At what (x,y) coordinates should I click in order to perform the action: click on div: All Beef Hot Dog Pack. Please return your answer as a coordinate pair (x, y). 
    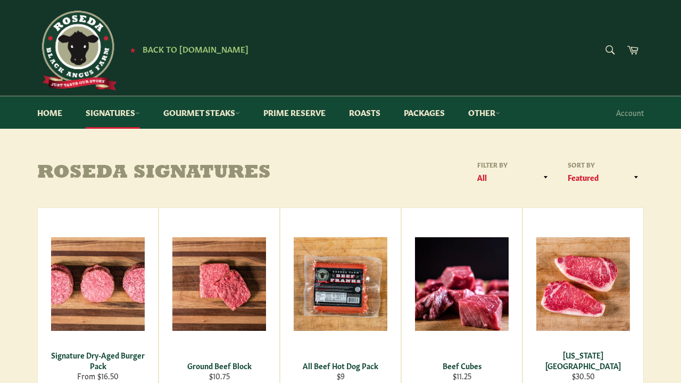
    Looking at the image, I should click on (340, 365).